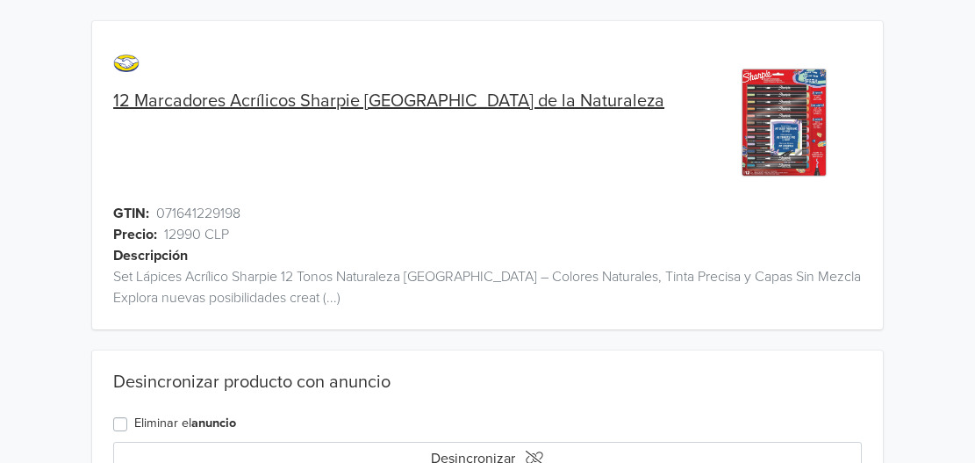 This screenshot has height=463, width=975. I want to click on span: GTIN:, so click(131, 213).